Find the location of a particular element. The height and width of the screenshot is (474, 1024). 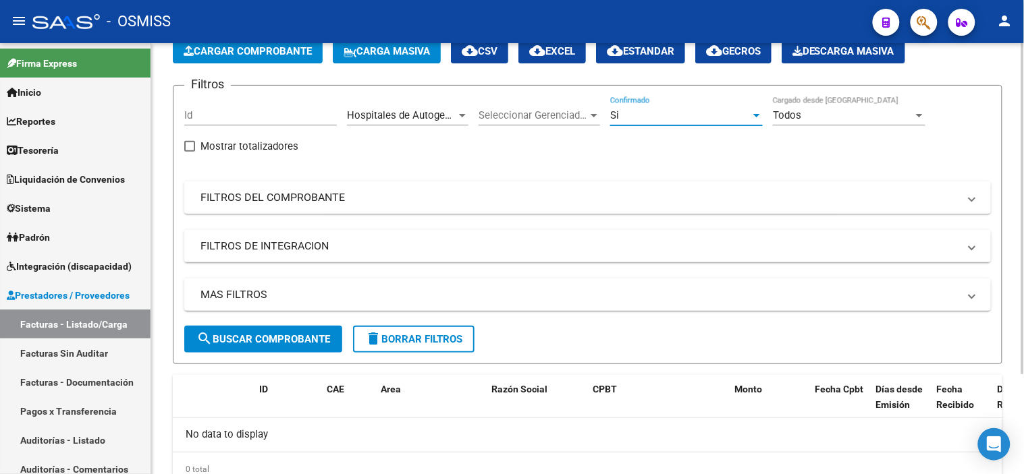

datatable-header-cell: Razón Social is located at coordinates (536, 405).